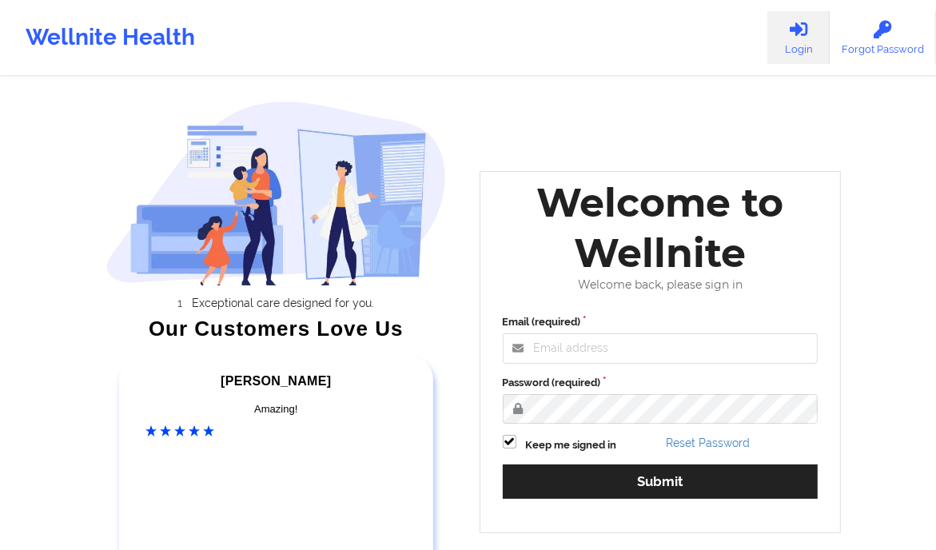 Image resolution: width=936 pixels, height=550 pixels. Describe the element at coordinates (799, 38) in the screenshot. I see `a: Login` at that location.